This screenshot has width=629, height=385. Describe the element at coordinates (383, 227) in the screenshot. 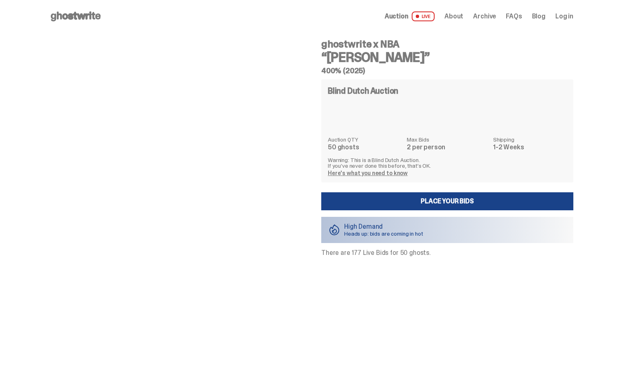

I see `p: High Demand` at that location.